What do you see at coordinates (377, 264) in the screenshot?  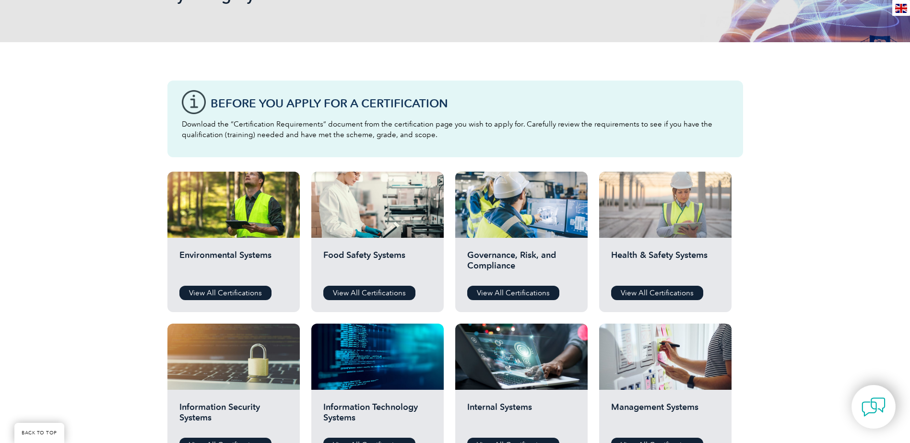 I see `h2: Food Safety Systems` at bounding box center [377, 264].